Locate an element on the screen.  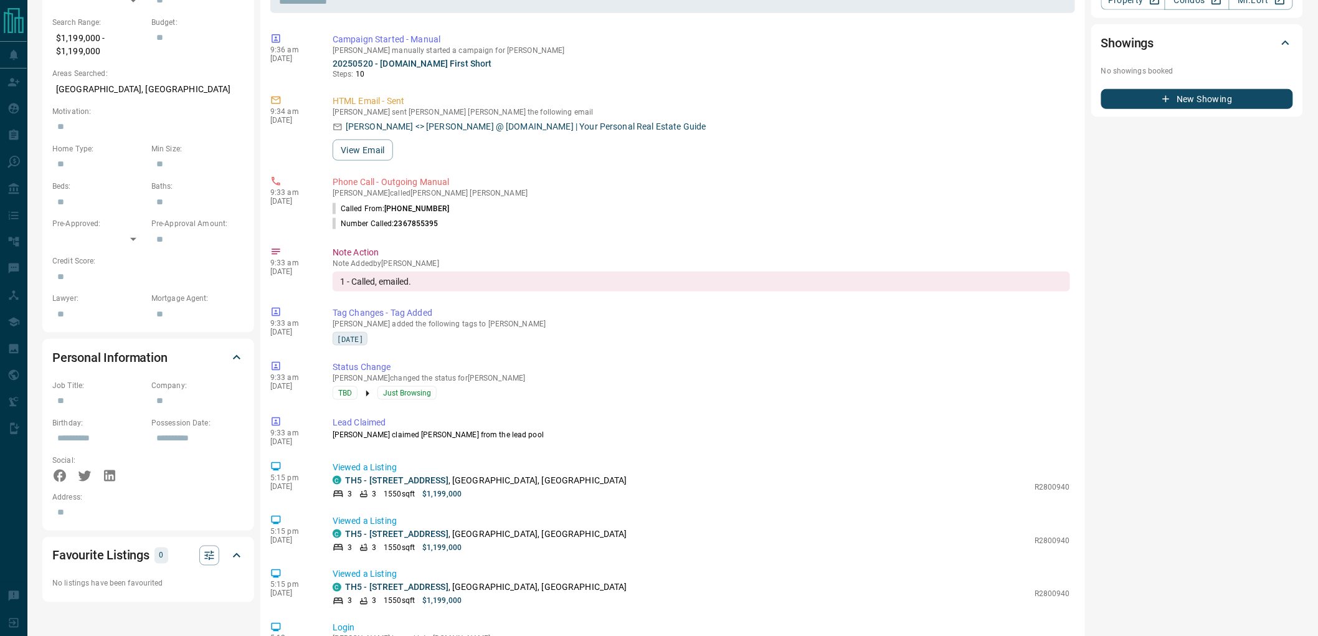
p: 9:34 am is located at coordinates (292, 112).